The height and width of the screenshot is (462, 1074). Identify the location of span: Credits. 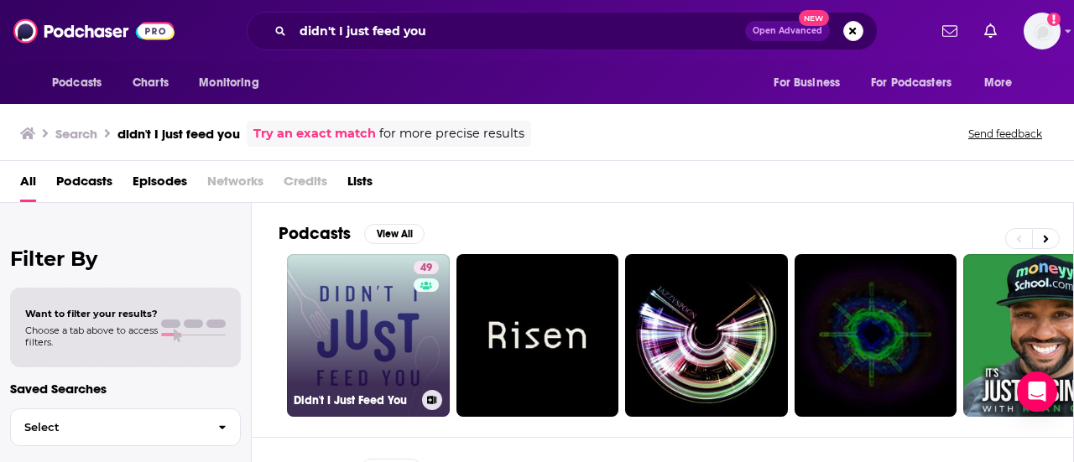
(305, 185).